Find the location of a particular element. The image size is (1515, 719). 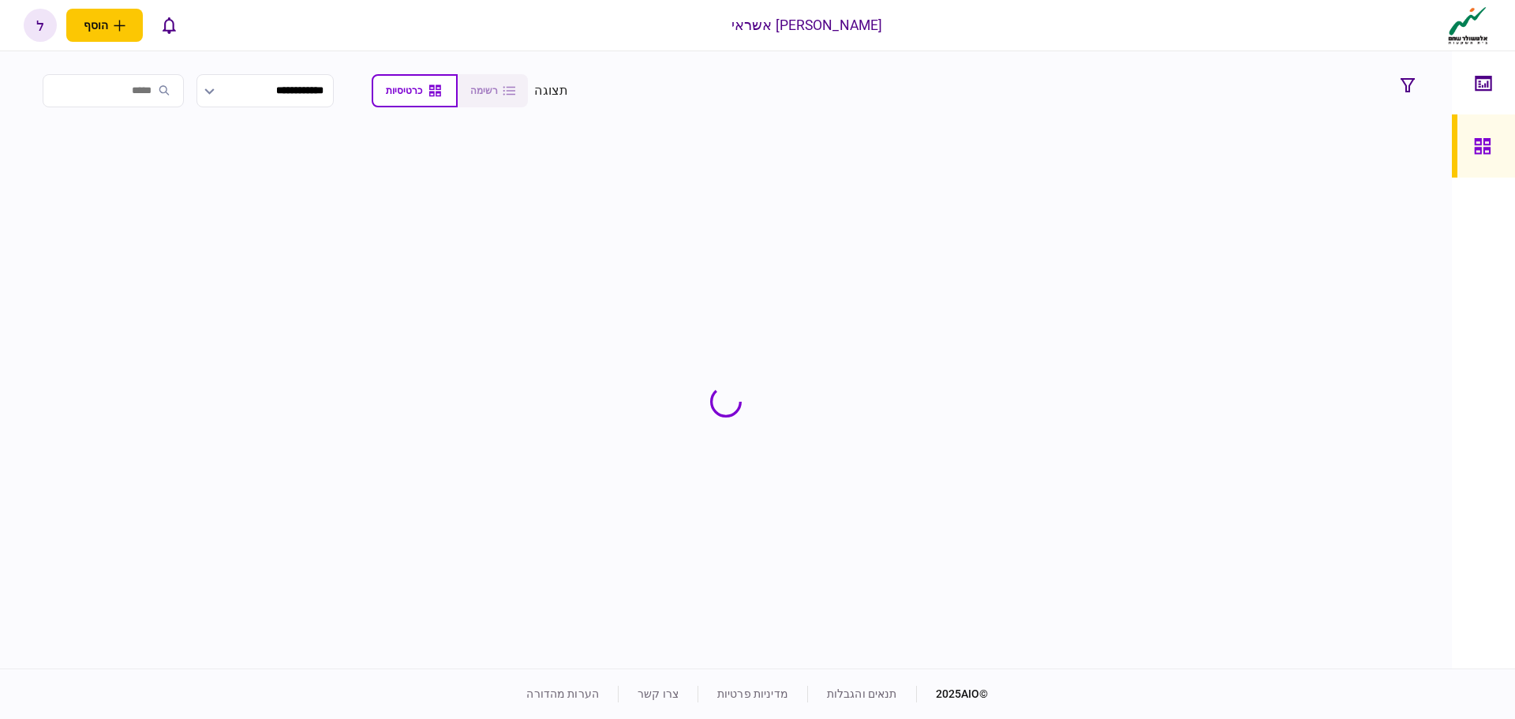

span: רשימה is located at coordinates (484, 91).